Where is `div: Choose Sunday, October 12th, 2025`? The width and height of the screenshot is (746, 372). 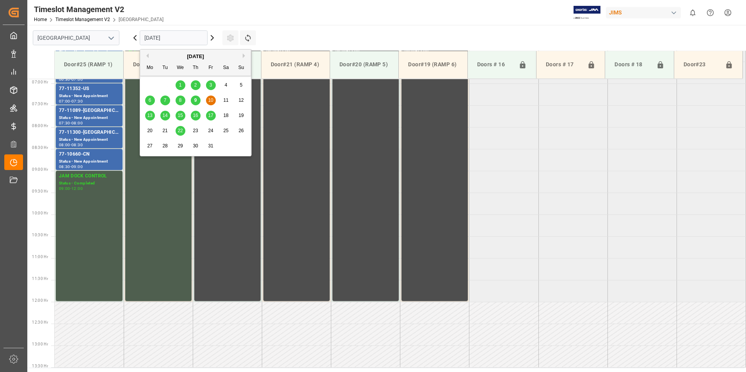
div: Choose Sunday, October 12th, 2025 is located at coordinates (241, 100).